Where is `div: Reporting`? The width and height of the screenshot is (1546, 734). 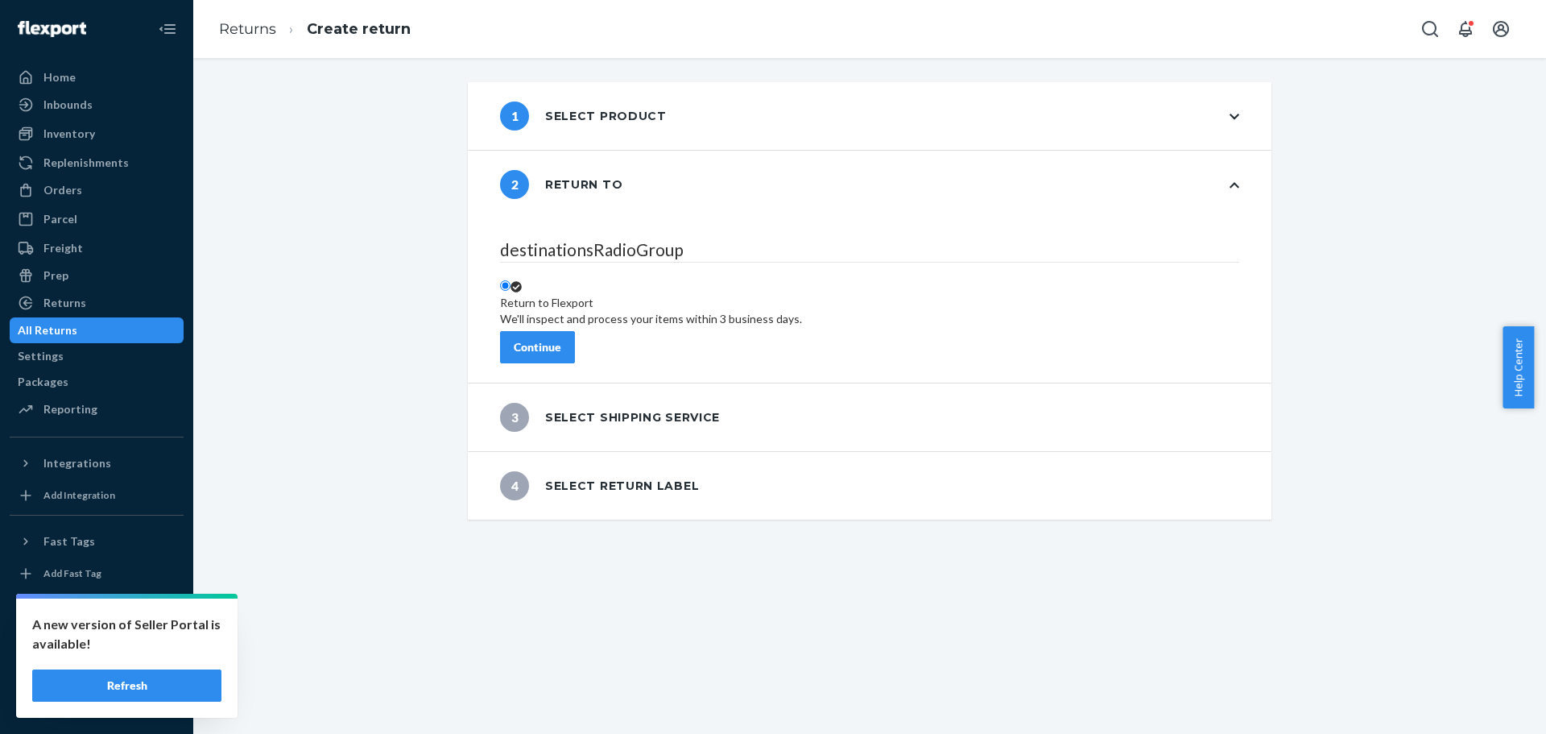 div: Reporting is located at coordinates (70, 409).